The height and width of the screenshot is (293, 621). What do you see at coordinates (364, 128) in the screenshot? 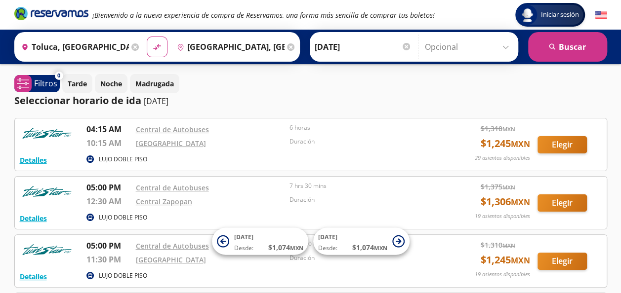
I see `p: 6 horas` at bounding box center [364, 128].